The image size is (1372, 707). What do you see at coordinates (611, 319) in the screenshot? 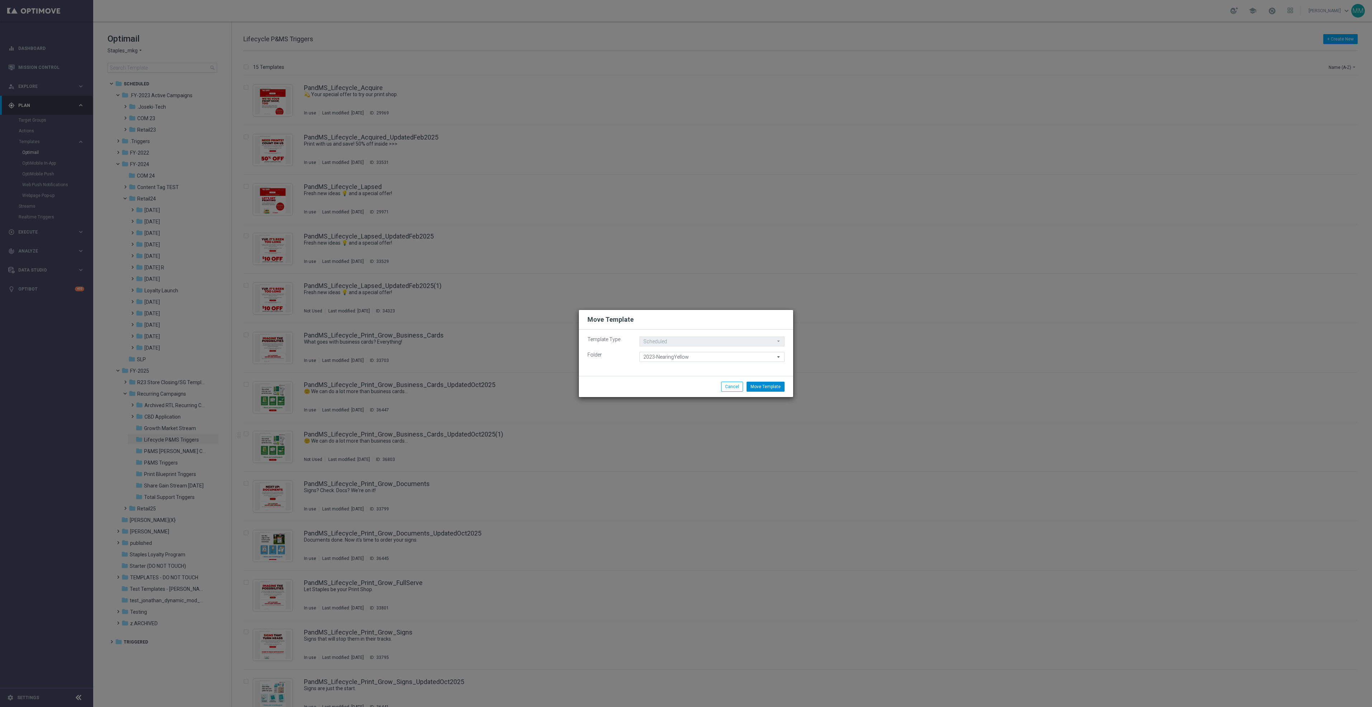
I see `h2: Move Template` at bounding box center [611, 319].